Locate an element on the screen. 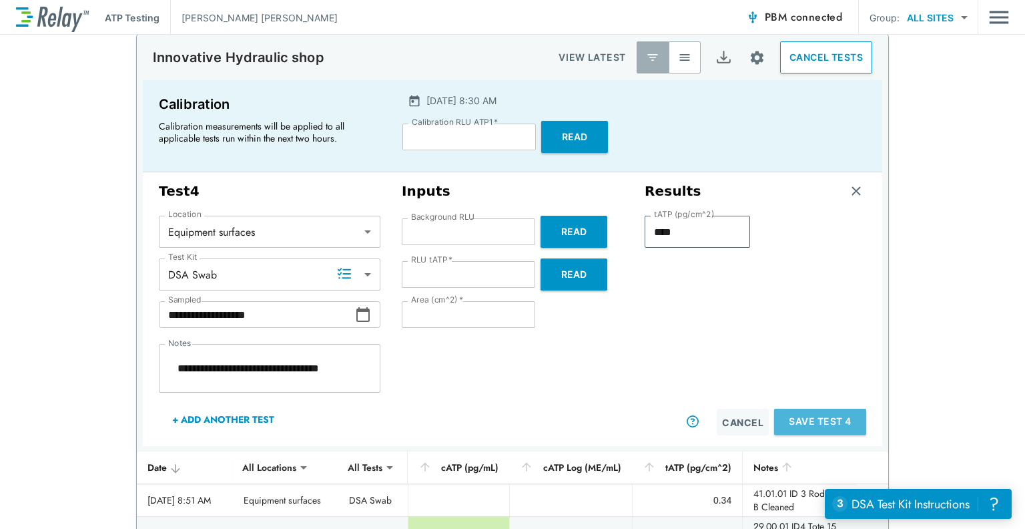  button: Site setup is located at coordinates (757, 57).